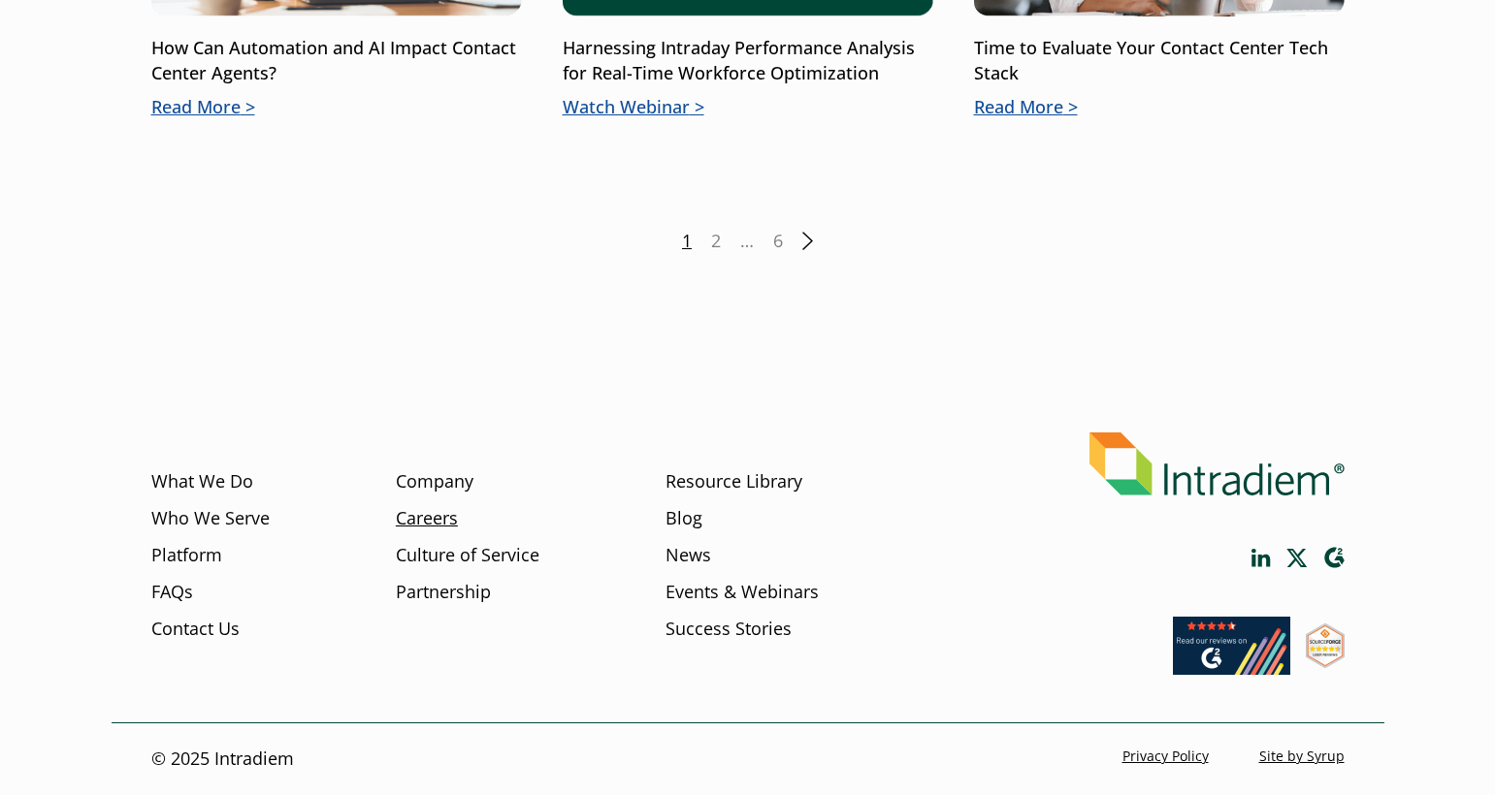 This screenshot has width=1495, height=795. I want to click on a: Partnership, so click(443, 593).